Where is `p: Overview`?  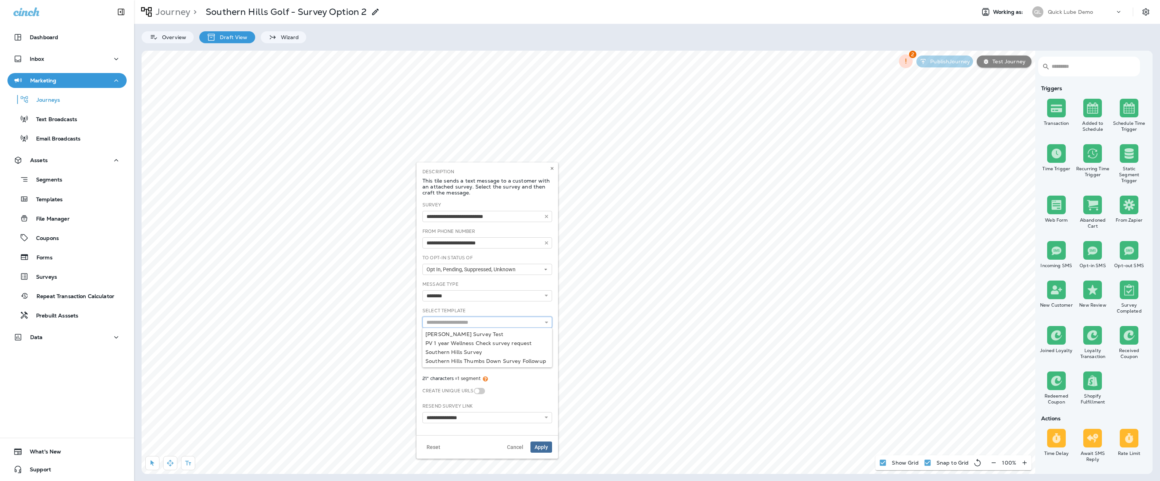 p: Overview is located at coordinates (172, 37).